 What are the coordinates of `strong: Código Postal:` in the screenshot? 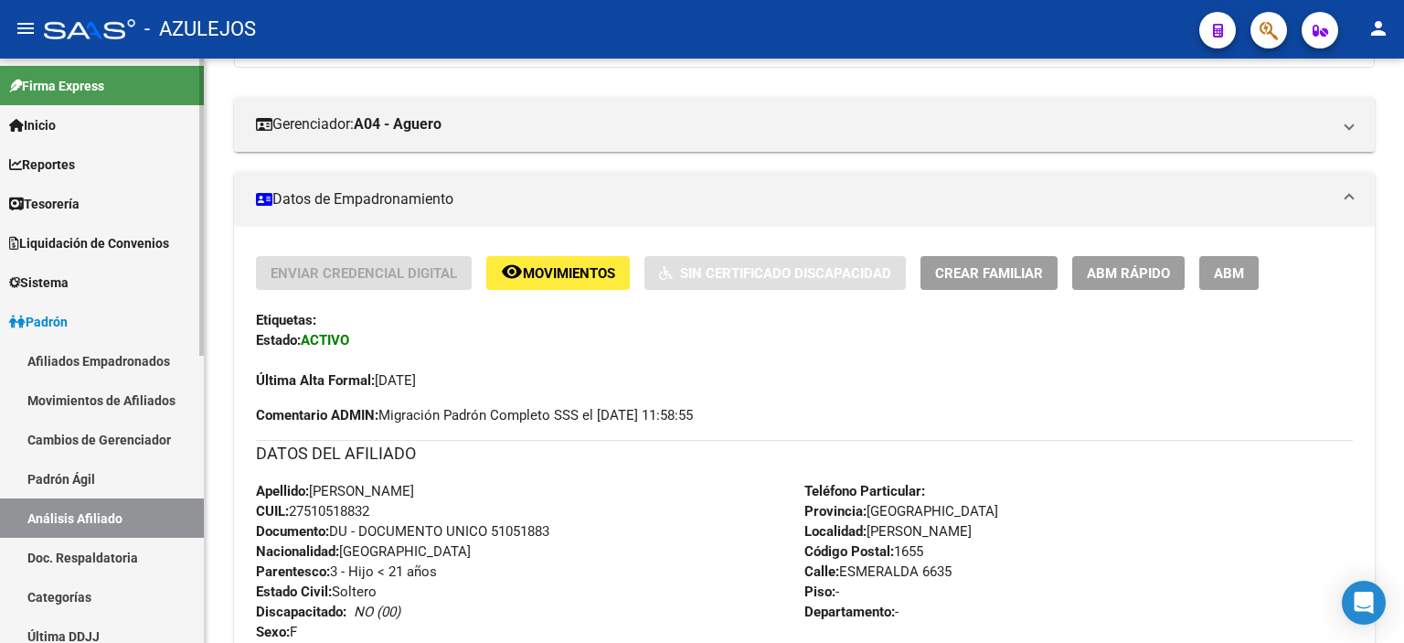 It's located at (849, 551).